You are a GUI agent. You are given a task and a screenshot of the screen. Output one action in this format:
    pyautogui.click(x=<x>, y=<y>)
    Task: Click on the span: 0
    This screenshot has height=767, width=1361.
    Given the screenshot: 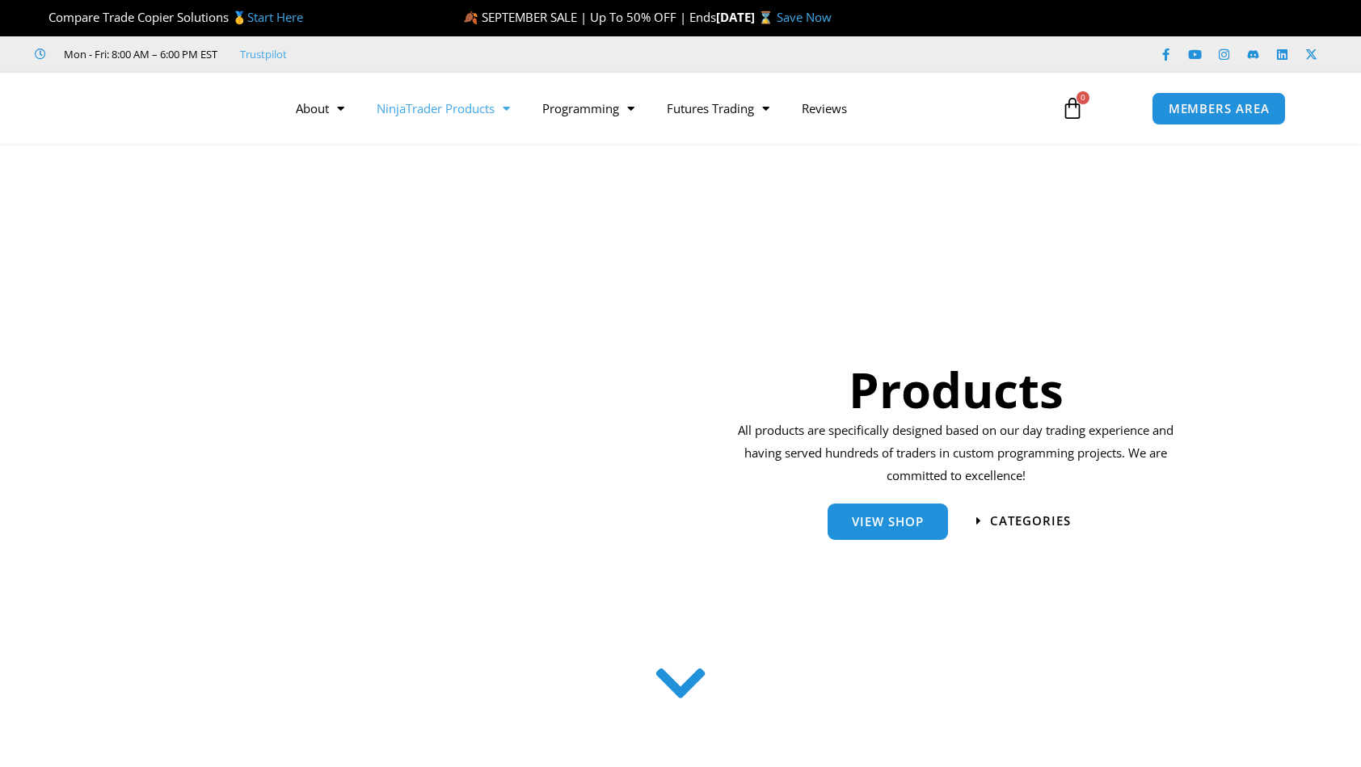 What is the action you would take?
    pyautogui.click(x=1083, y=98)
    